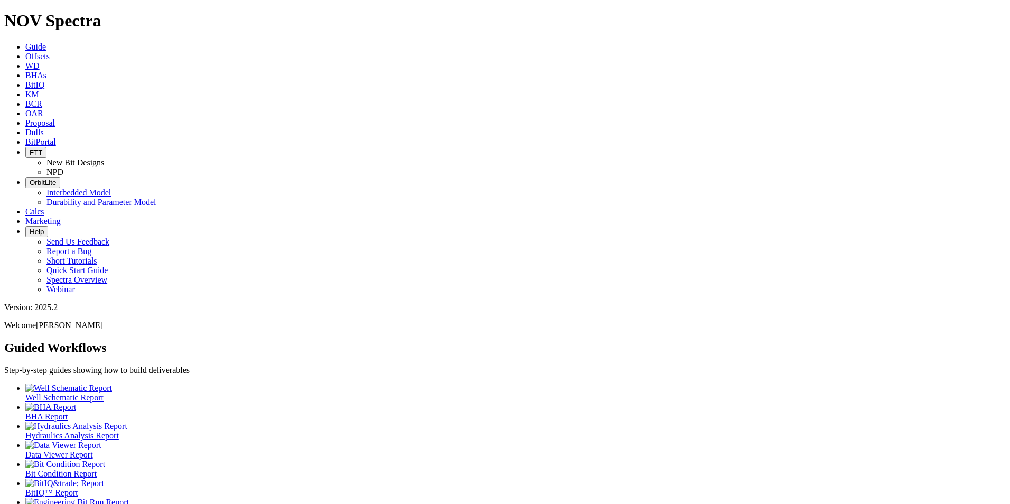  What do you see at coordinates (40, 123) in the screenshot?
I see `a: Proposal` at bounding box center [40, 123].